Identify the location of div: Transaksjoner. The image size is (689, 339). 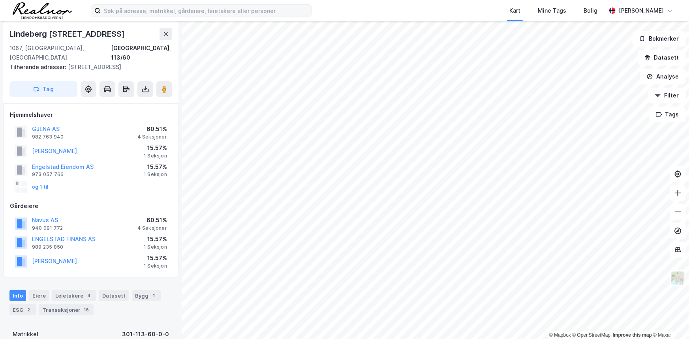
(66, 310).